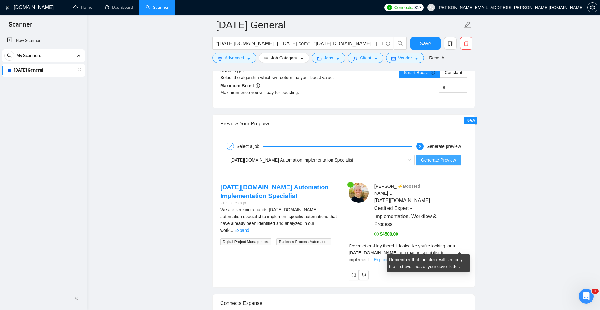 Image resolution: width=600 pixels, height=310 pixels. I want to click on span: New, so click(470, 120).